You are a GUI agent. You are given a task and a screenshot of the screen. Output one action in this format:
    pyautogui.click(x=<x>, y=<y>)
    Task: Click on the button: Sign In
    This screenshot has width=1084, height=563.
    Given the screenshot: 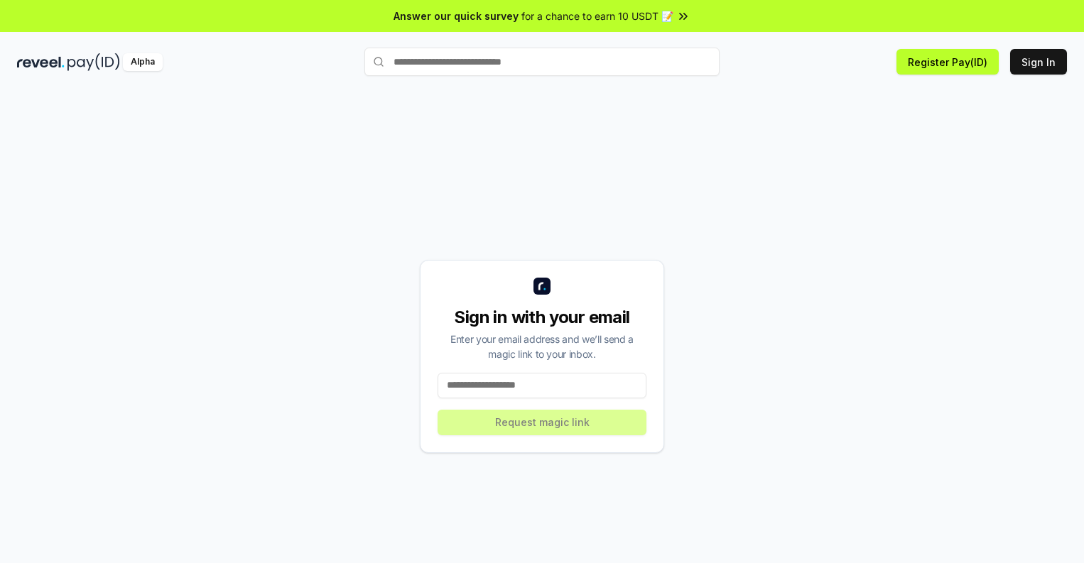 What is the action you would take?
    pyautogui.click(x=1038, y=62)
    